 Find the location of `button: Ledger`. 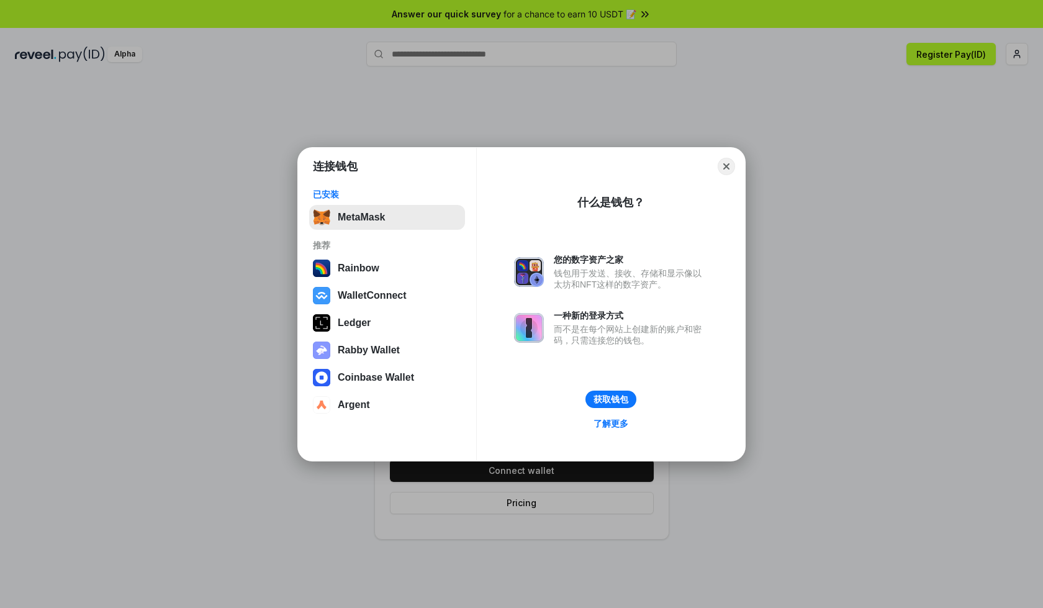

button: Ledger is located at coordinates (387, 323).